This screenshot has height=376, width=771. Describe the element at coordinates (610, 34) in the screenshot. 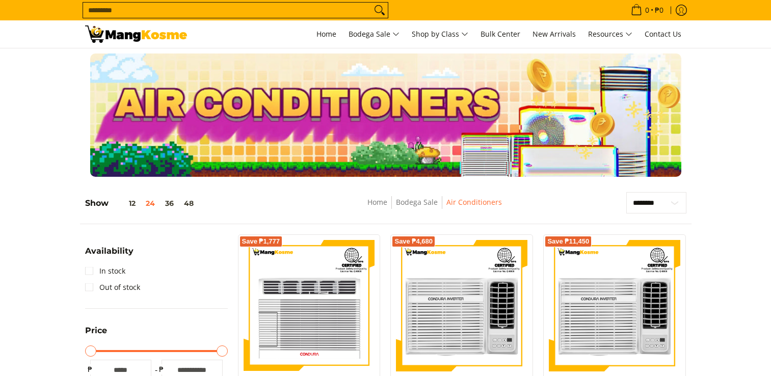

I see `a: Resources` at that location.